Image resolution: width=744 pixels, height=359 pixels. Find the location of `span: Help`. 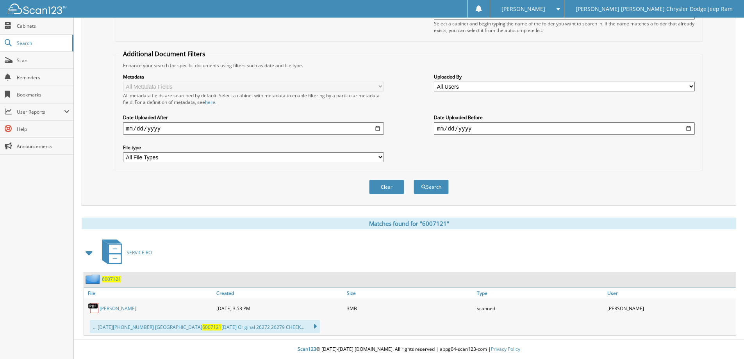

span: Help is located at coordinates (43, 129).